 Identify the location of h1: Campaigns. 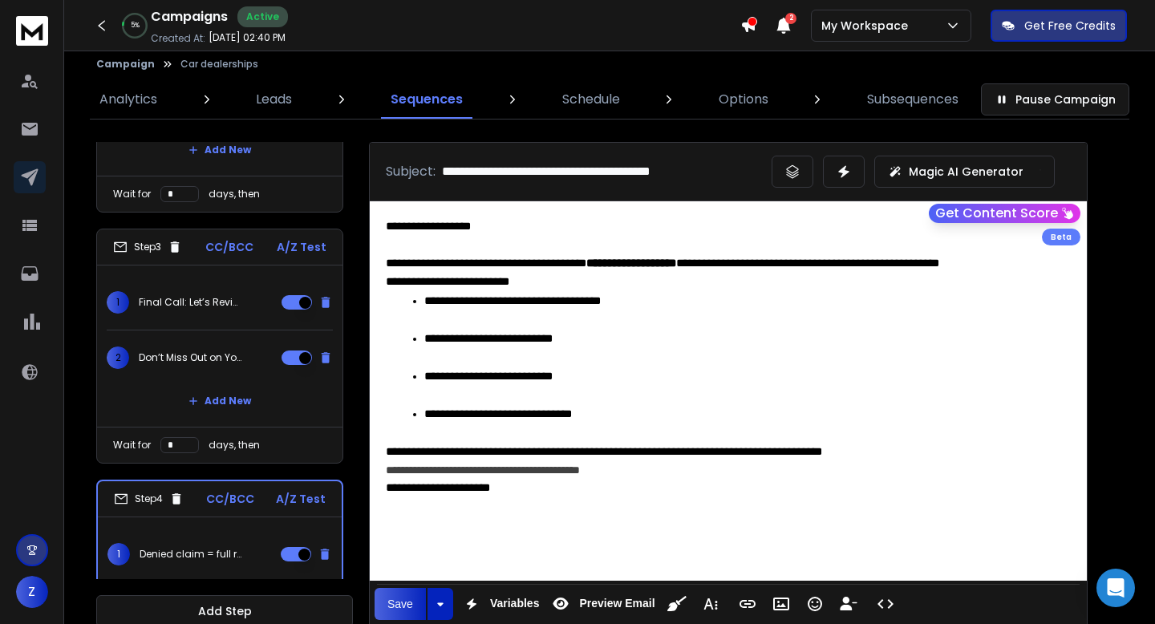
(189, 17).